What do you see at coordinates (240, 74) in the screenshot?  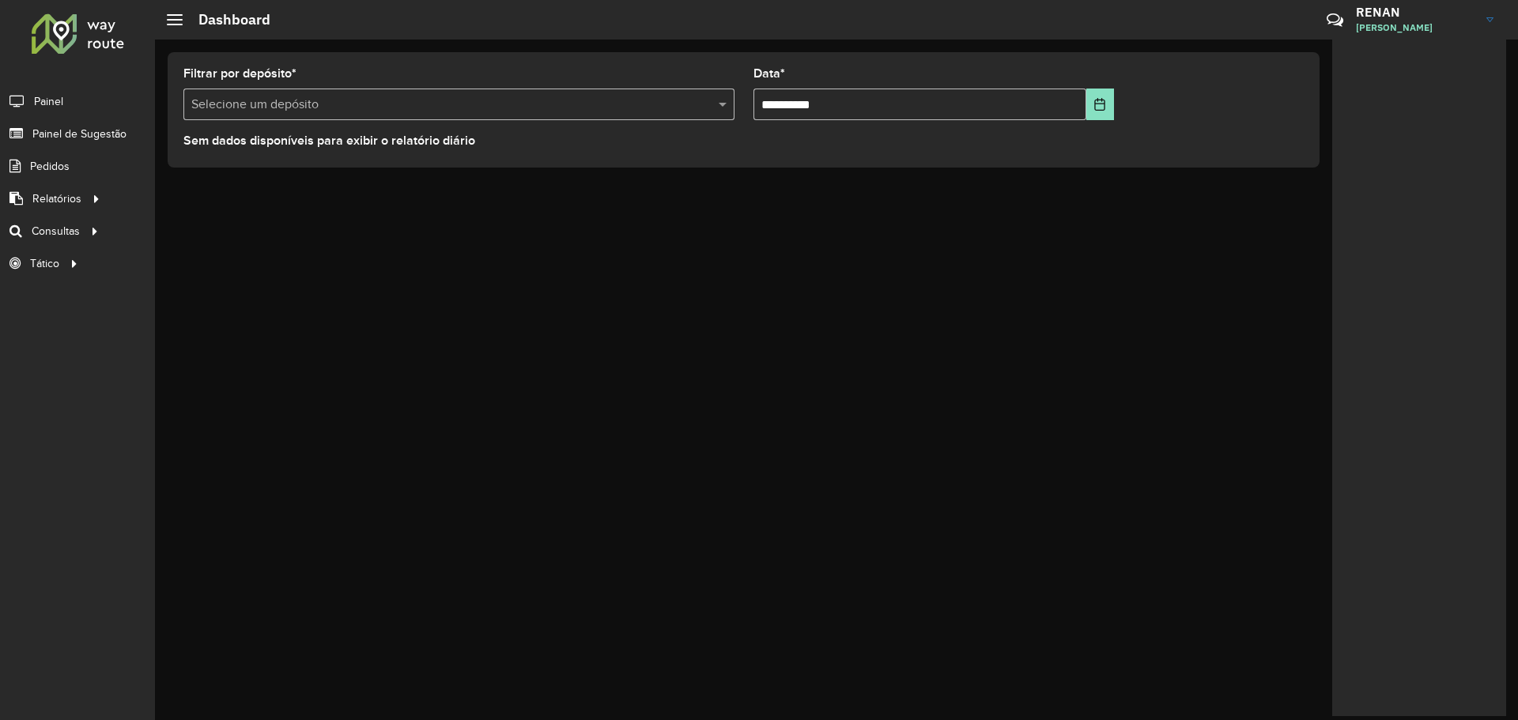 I see `label: Filtrar por depósito` at bounding box center [240, 74].